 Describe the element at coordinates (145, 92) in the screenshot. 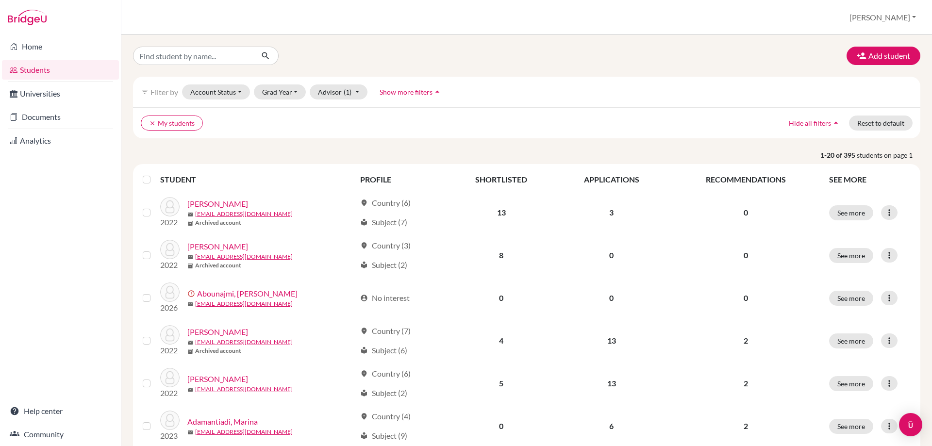

I see `i: filter_list` at that location.